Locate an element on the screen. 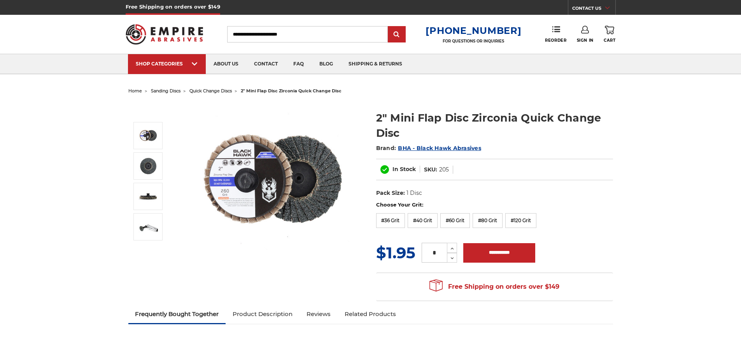 This screenshot has height=355, width=741. a: about us is located at coordinates (226, 64).